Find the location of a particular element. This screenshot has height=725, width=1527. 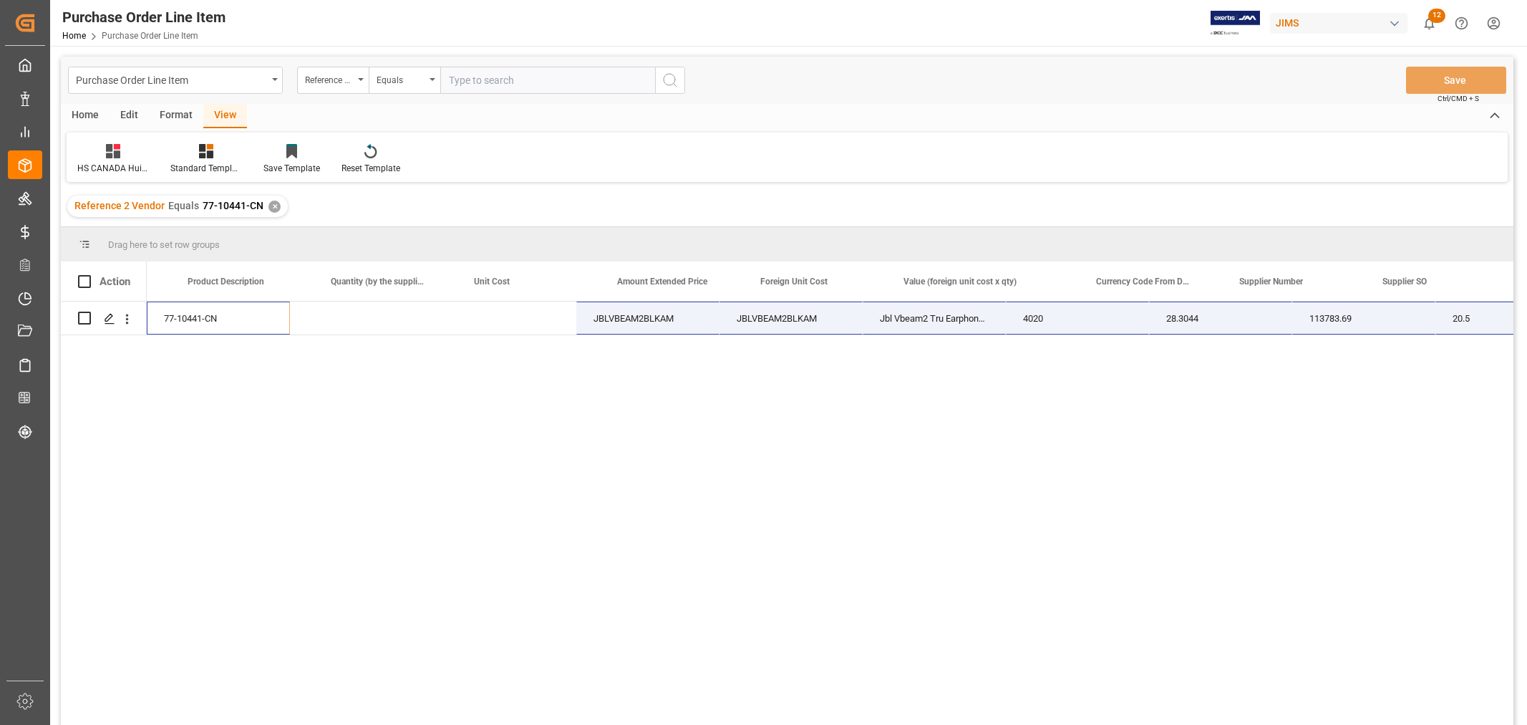

span: Product Description is located at coordinates (226, 281).